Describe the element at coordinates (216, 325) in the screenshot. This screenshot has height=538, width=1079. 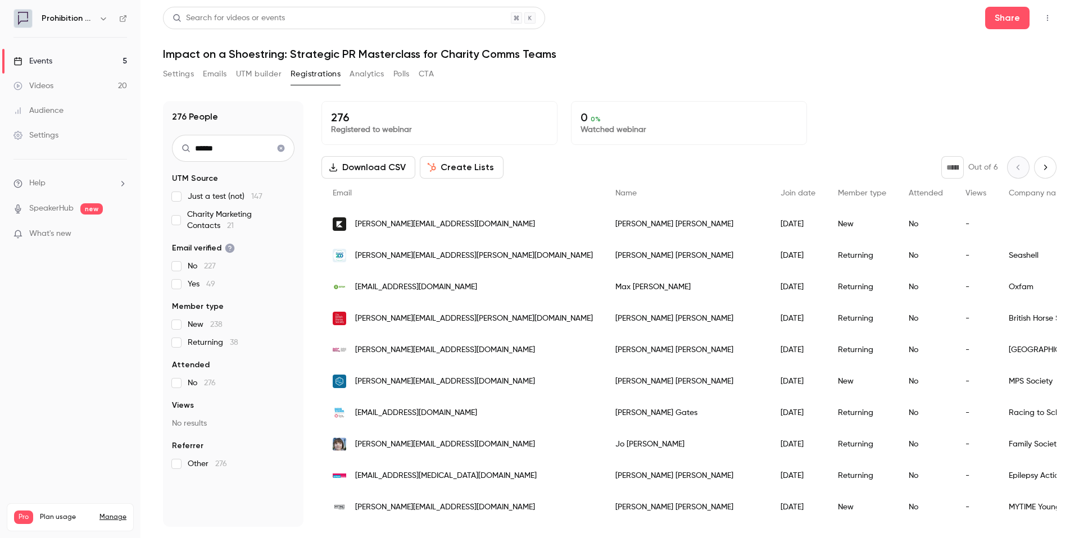
I see `span: 238` at that location.